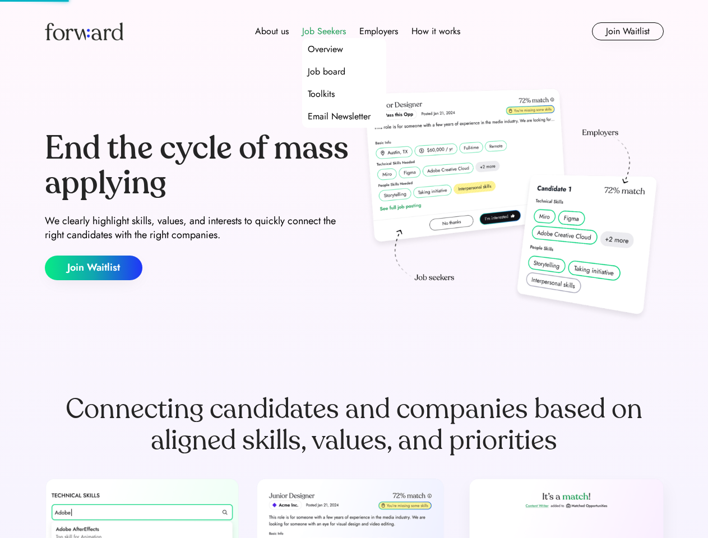  I want to click on img: hero-image.png, so click(511, 206).